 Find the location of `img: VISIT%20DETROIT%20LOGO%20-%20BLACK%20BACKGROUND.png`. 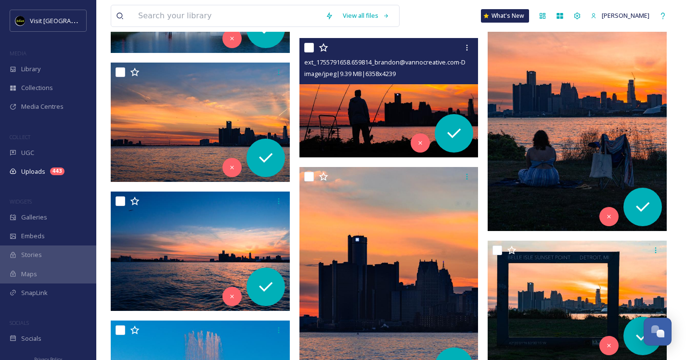

img: VISIT%20DETROIT%20LOGO%20-%20BLACK%20BACKGROUND.png is located at coordinates (20, 21).